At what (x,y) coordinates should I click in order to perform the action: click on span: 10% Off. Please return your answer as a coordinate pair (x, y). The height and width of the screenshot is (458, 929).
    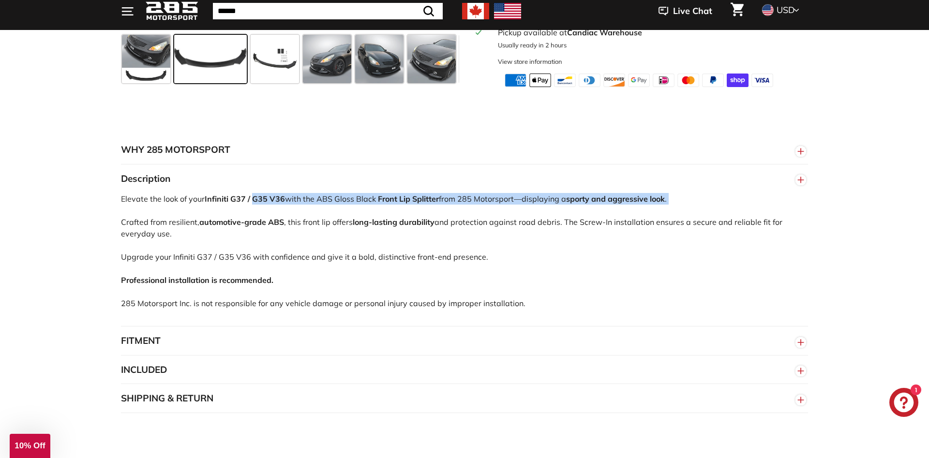
    Looking at the image, I should click on (30, 446).